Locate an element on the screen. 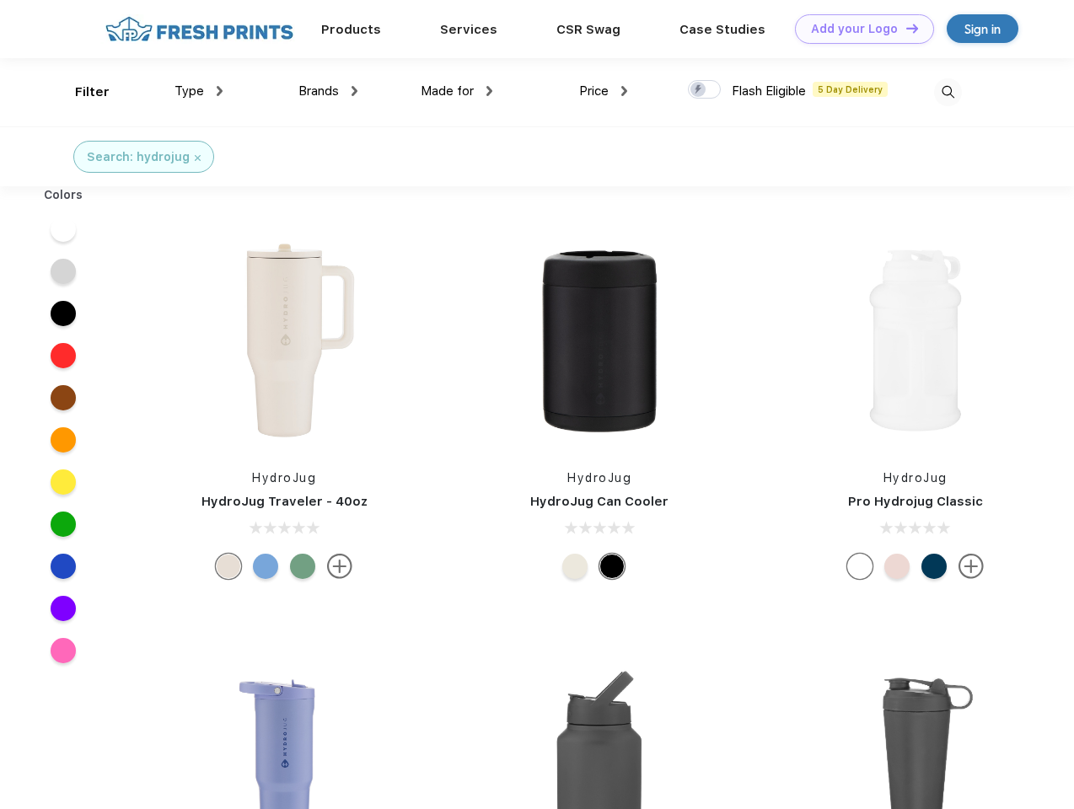  div: White is located at coordinates (860, 566).